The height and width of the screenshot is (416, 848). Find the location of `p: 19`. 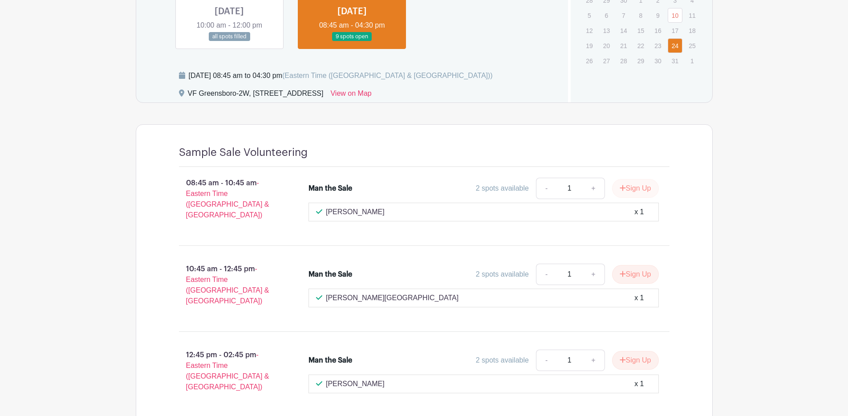

p: 19 is located at coordinates (589, 45).